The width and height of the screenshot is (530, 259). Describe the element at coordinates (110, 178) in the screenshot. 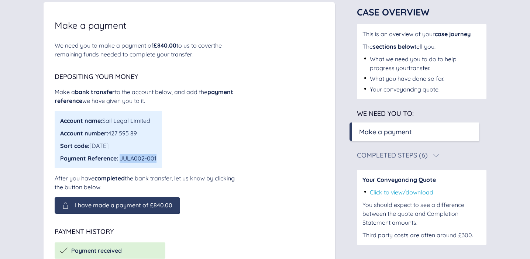

I see `span: completed` at that location.